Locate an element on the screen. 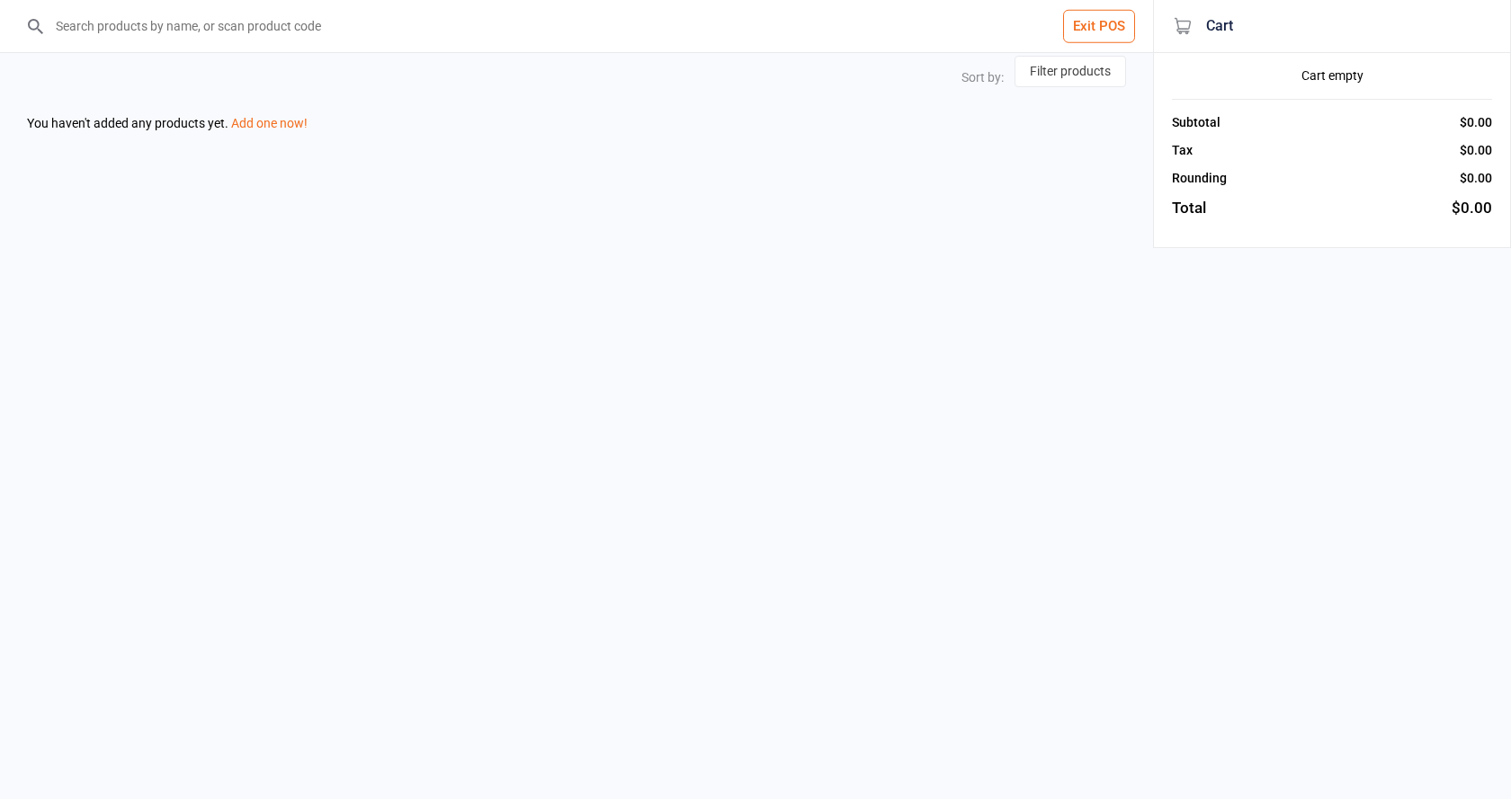  div: Tax is located at coordinates (1182, 150).